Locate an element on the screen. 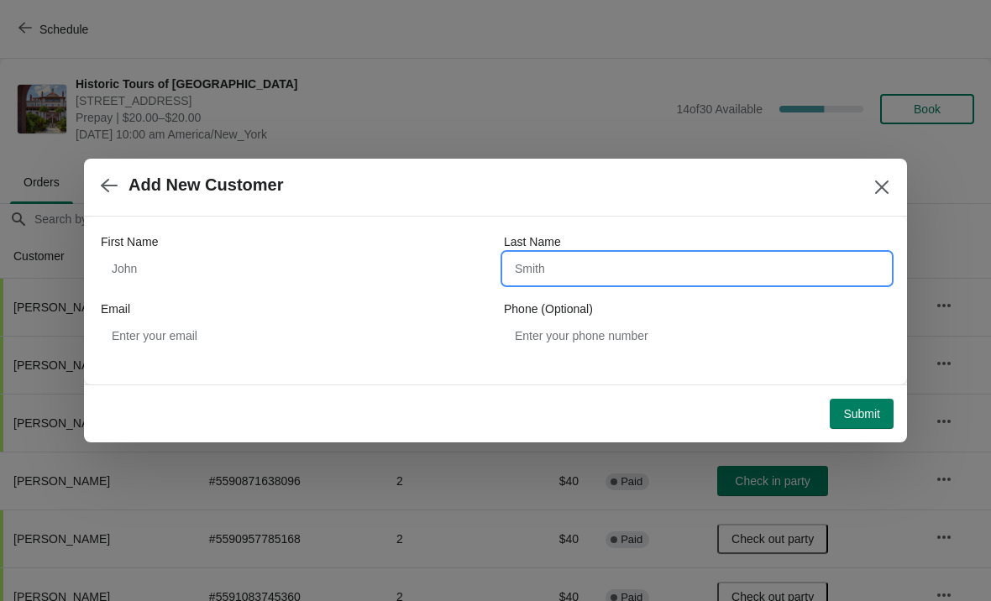 The height and width of the screenshot is (601, 991). button: Submit is located at coordinates (862, 414).